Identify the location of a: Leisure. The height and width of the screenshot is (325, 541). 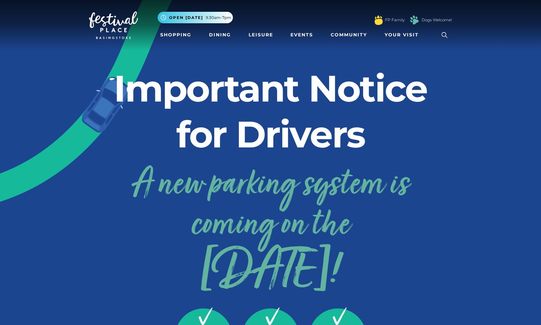
(261, 35).